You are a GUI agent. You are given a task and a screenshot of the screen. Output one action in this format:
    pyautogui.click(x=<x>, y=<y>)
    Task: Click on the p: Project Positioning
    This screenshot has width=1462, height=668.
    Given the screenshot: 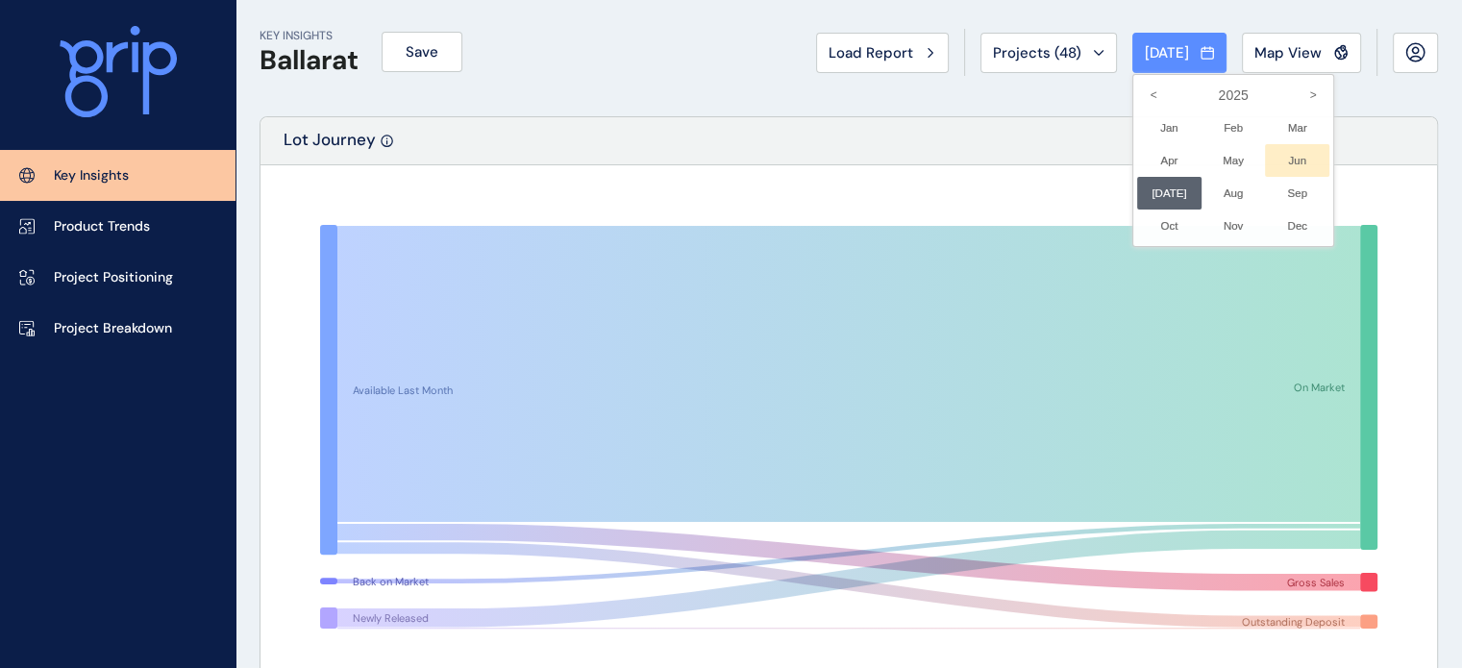 What is the action you would take?
    pyautogui.click(x=113, y=278)
    